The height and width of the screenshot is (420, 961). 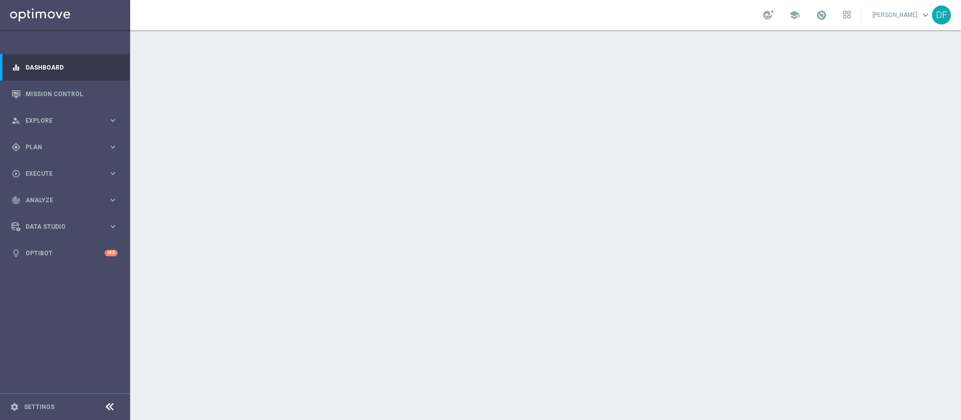 I want to click on i: play_circle_outline, so click(x=16, y=174).